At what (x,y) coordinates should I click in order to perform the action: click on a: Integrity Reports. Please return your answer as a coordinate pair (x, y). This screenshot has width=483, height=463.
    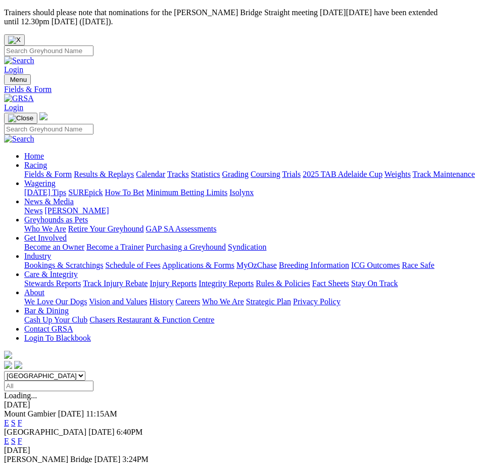
    Looking at the image, I should click on (226, 283).